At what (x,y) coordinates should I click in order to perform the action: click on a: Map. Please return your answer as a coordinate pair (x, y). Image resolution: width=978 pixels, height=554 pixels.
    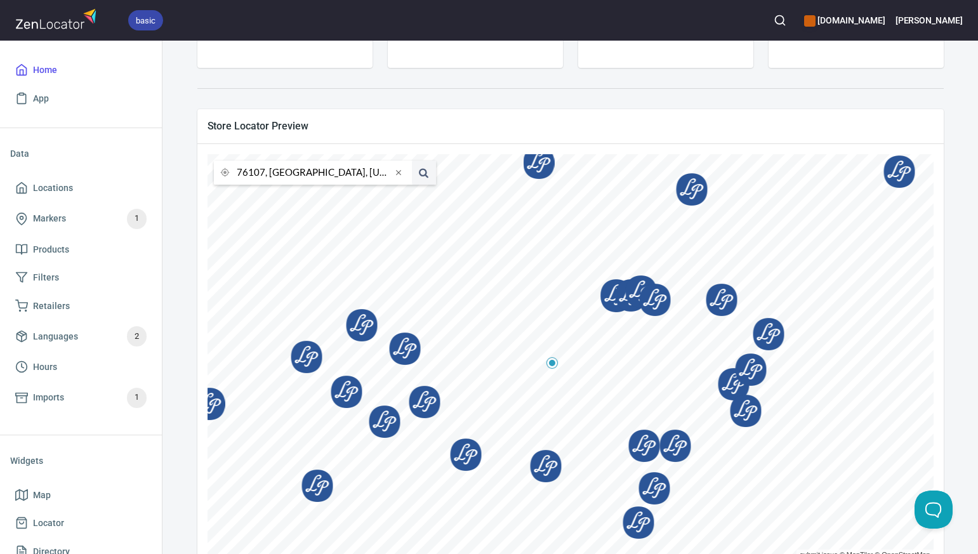
    Looking at the image, I should click on (81, 495).